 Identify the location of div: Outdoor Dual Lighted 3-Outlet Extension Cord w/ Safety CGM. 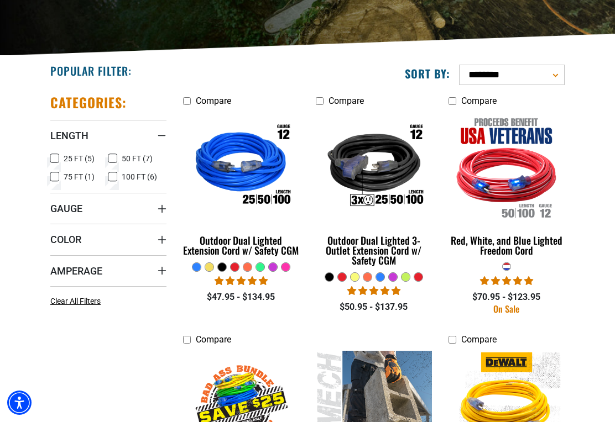
(374, 250).